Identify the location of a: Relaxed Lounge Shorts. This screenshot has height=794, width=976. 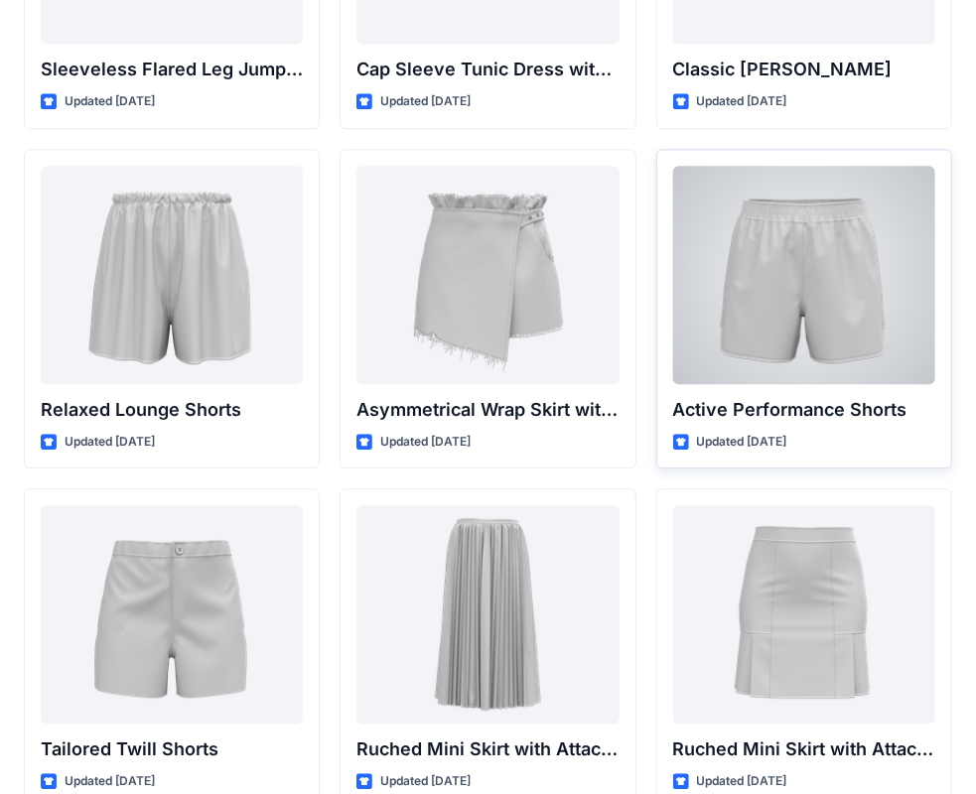
(172, 275).